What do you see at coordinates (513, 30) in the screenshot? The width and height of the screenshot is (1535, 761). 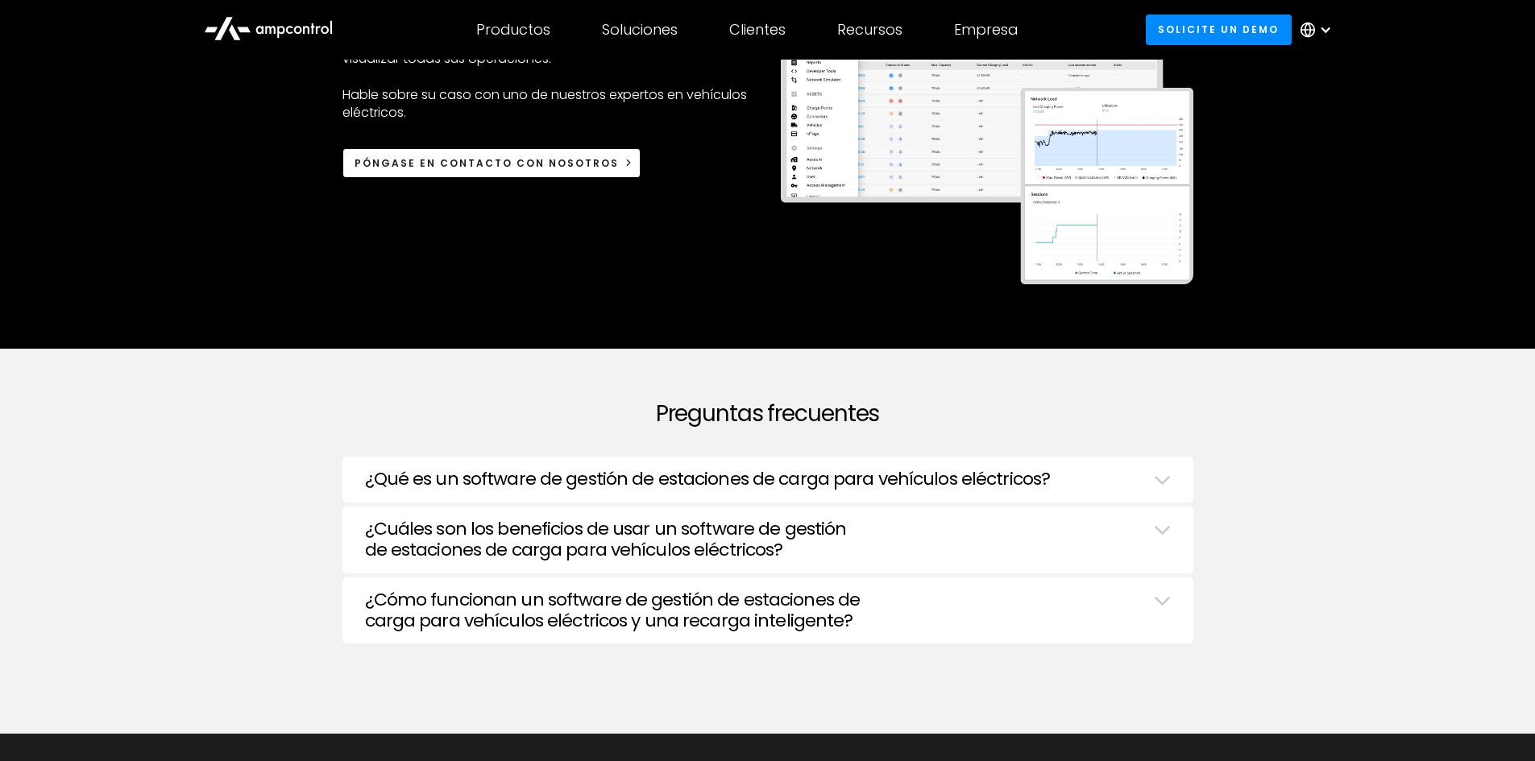 I see `div: Productos` at bounding box center [513, 30].